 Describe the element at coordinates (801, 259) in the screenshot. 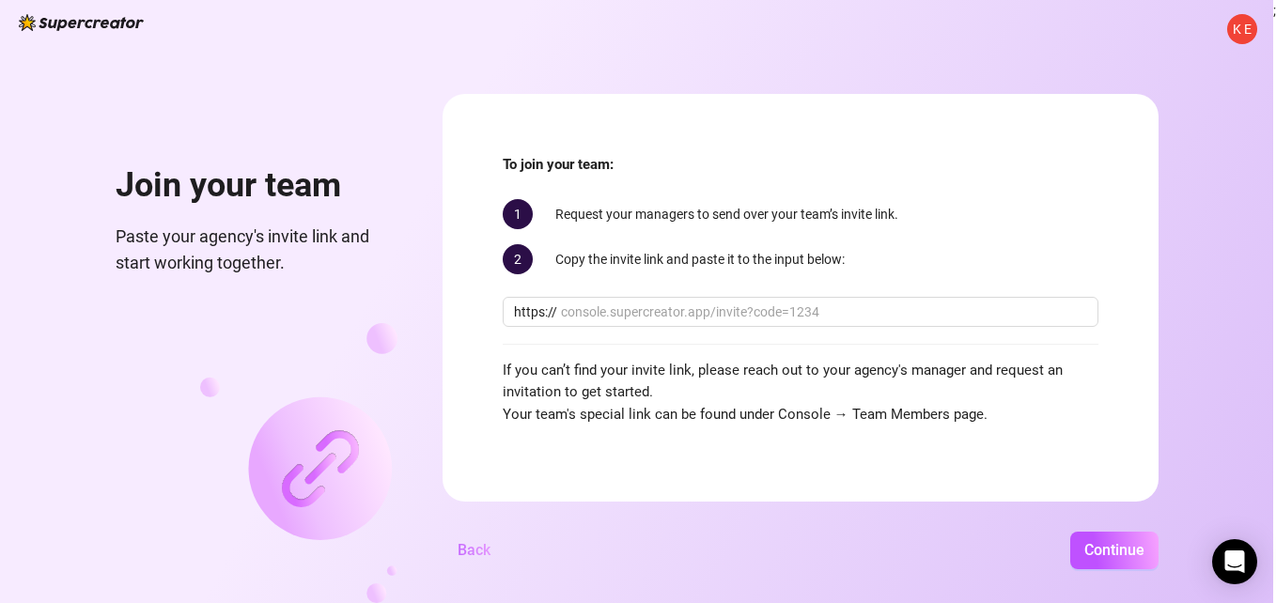

I see `div: Copy the invite link and paste it to the input below:` at that location.